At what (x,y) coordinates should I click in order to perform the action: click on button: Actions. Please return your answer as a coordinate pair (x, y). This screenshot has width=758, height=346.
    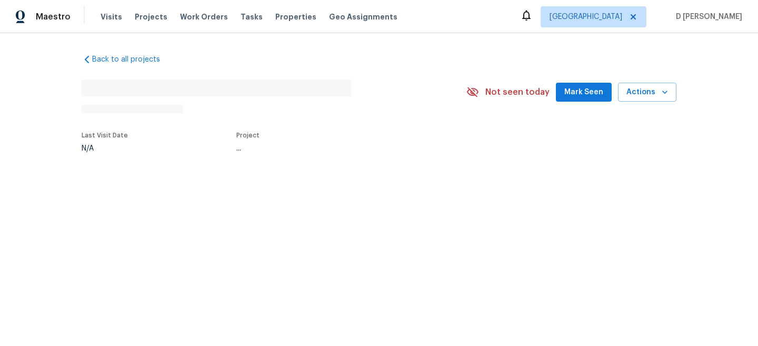
    Looking at the image, I should click on (647, 92).